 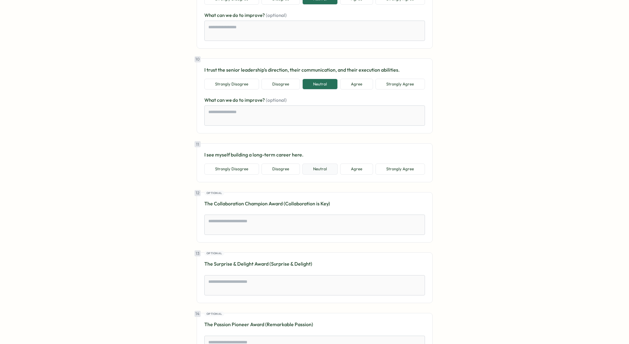 I want to click on div: 11, so click(x=198, y=144).